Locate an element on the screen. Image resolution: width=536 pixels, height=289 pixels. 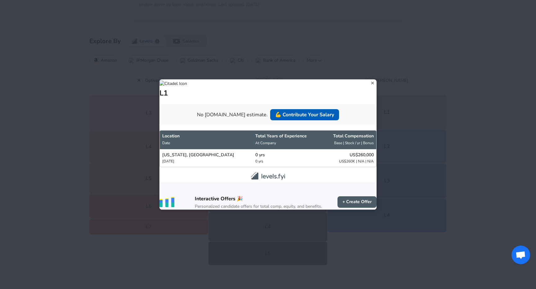
img: Citadel Icon is located at coordinates (173, 84).